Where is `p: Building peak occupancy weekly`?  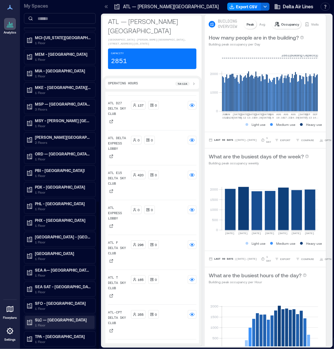
p: Building peak occupancy weekly is located at coordinates (259, 163).